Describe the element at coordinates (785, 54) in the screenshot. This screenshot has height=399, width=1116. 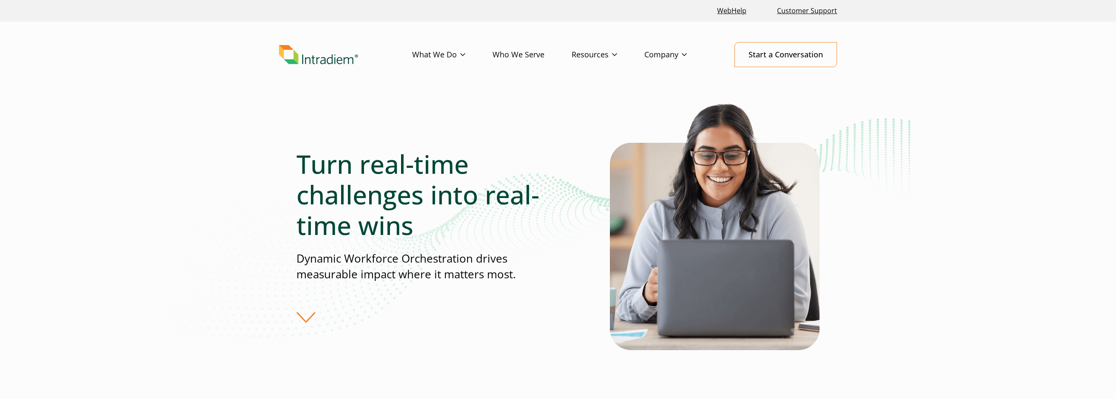
I see `a: Start a Conversation` at that location.